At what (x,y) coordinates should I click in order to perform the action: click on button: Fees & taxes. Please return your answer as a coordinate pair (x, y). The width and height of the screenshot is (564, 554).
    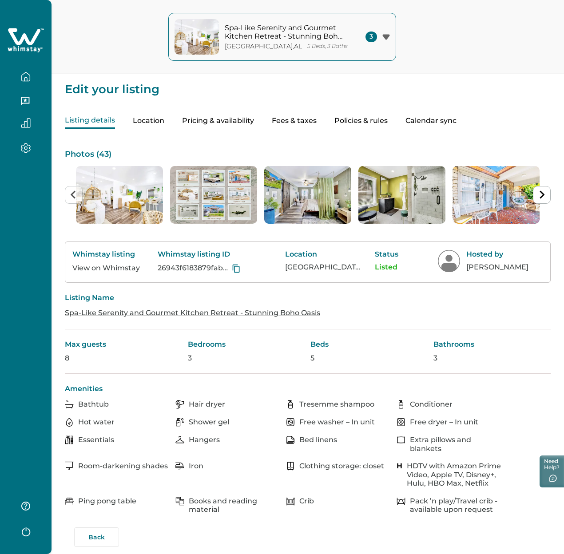
    Looking at the image, I should click on (294, 121).